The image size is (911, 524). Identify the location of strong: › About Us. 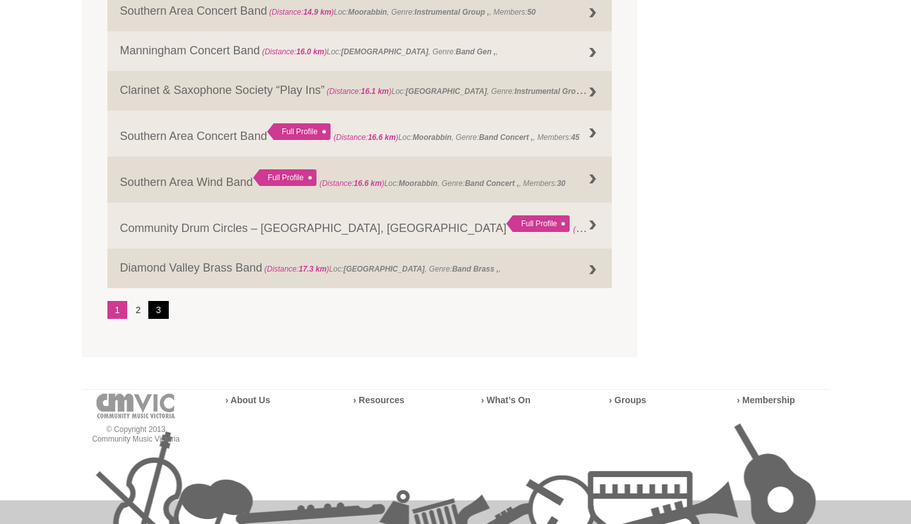
(248, 400).